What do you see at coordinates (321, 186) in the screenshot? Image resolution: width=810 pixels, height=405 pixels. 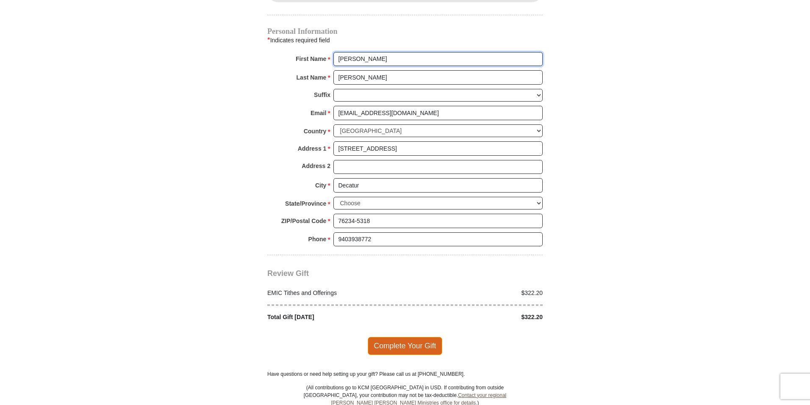 I see `strong: City` at bounding box center [321, 186].